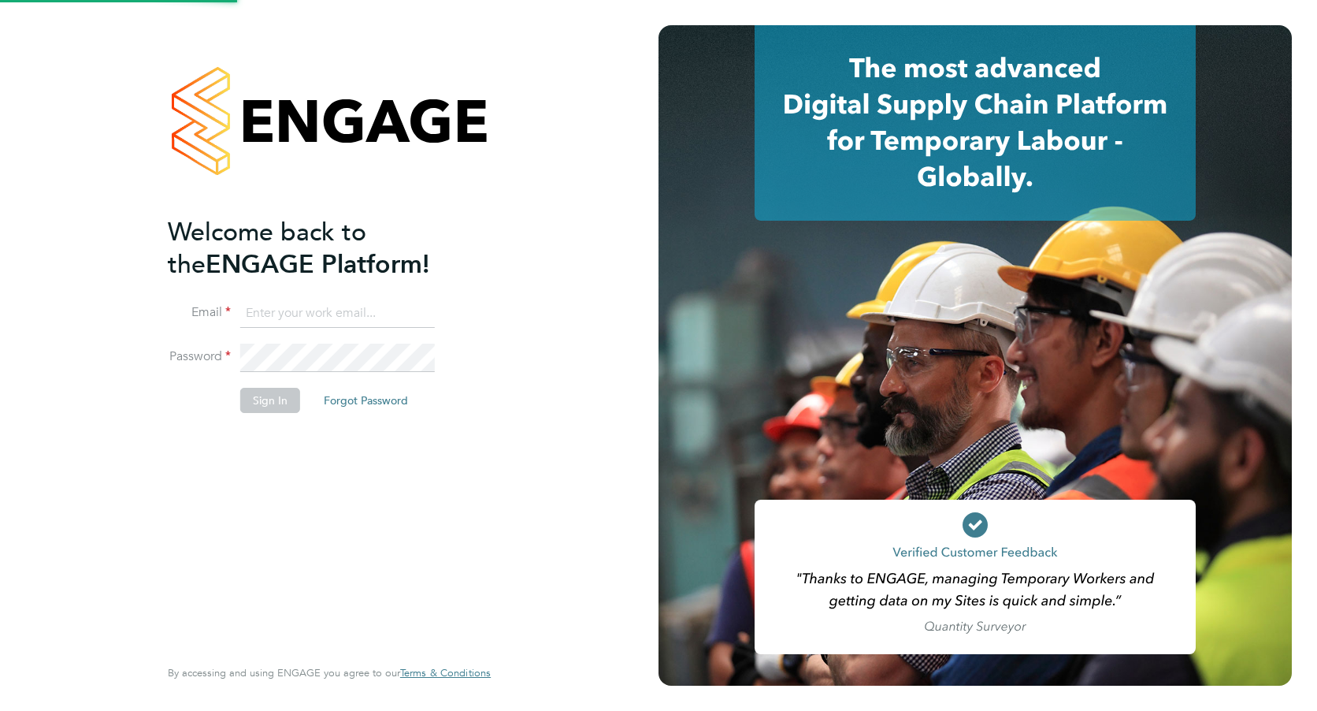 The height and width of the screenshot is (711, 1317). I want to click on input: Enter your work email..., so click(337, 314).